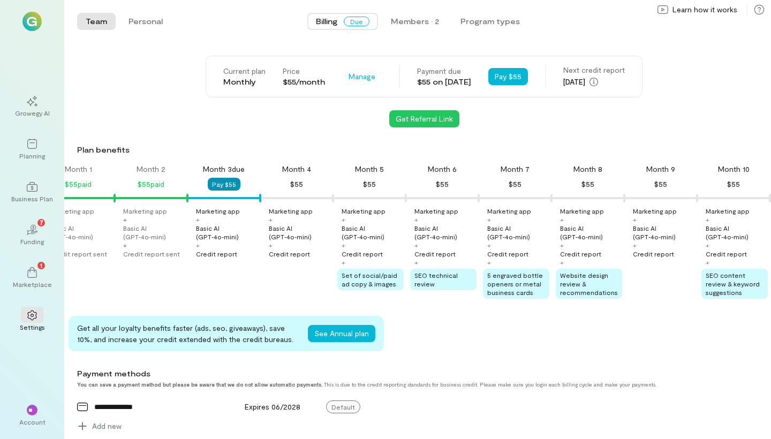 Image resolution: width=771 pixels, height=439 pixels. What do you see at coordinates (304, 71) in the screenshot?
I see `div: Price` at bounding box center [304, 71].